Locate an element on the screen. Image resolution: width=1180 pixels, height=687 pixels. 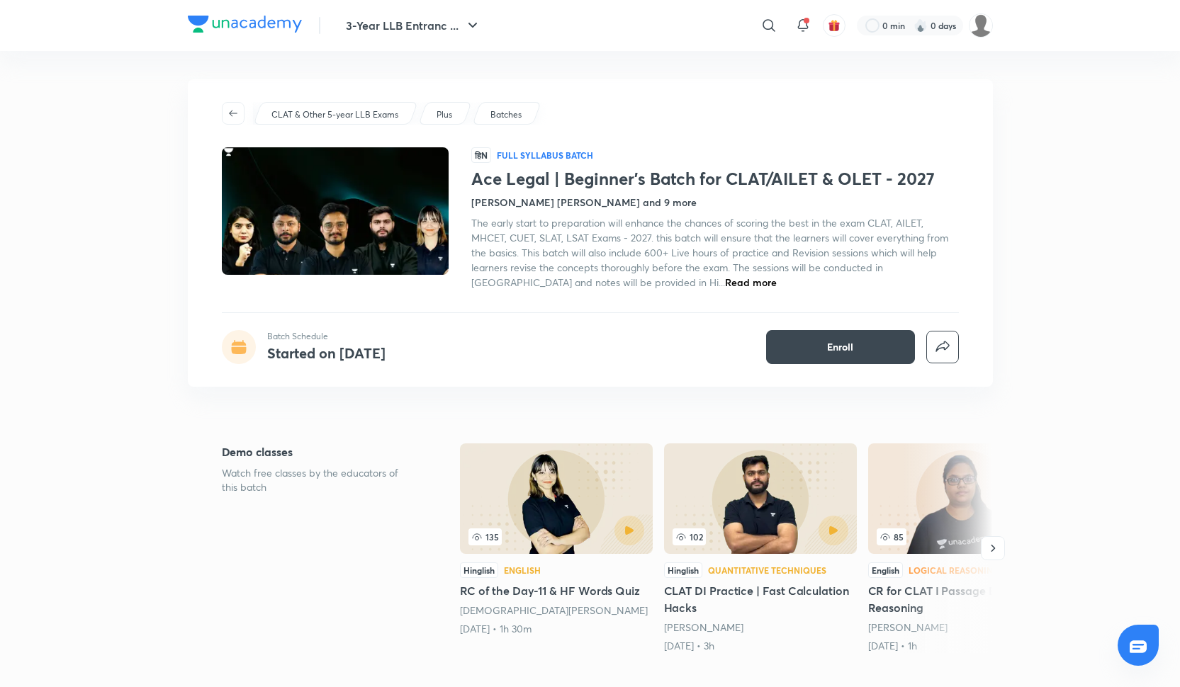
a: Batches is located at coordinates (505, 115).